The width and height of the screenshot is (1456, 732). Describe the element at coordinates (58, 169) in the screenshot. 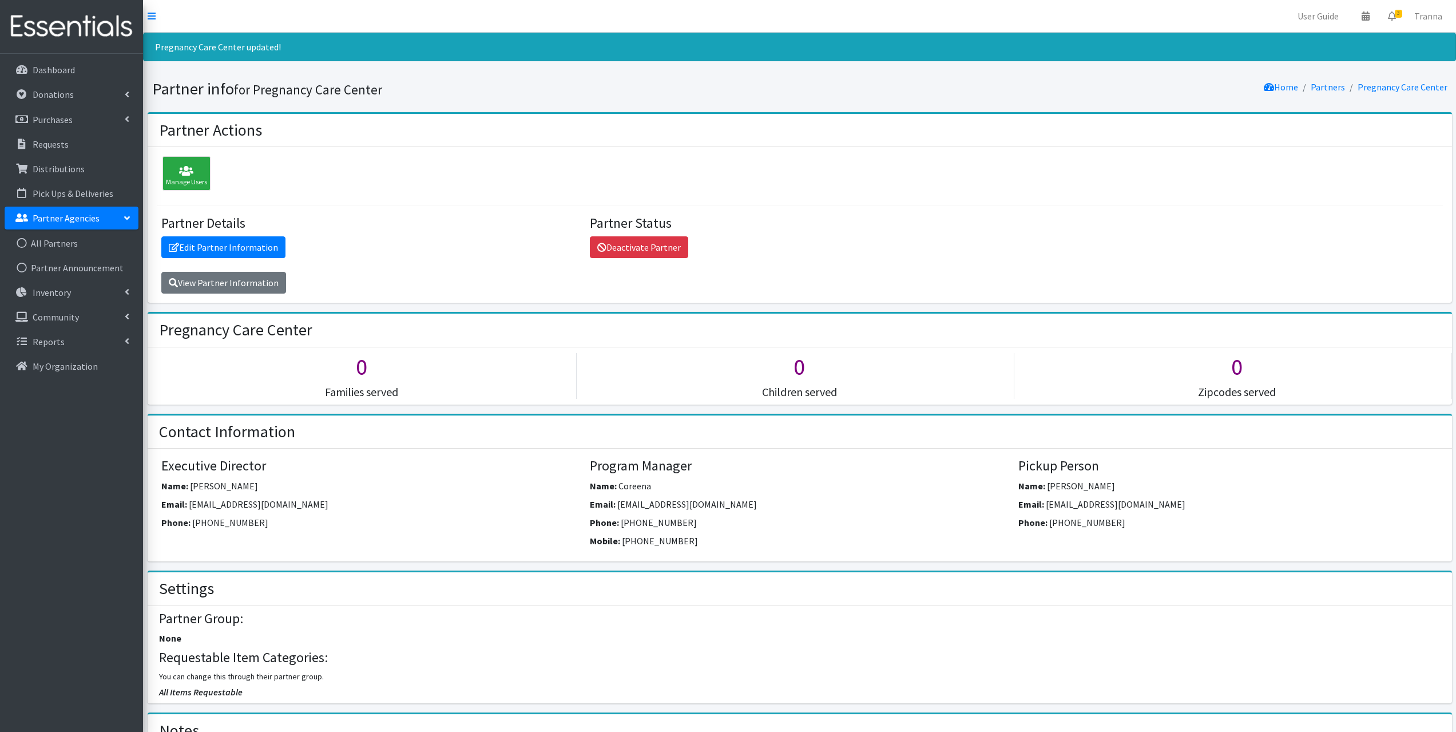

I see `p: Distributions` at that location.